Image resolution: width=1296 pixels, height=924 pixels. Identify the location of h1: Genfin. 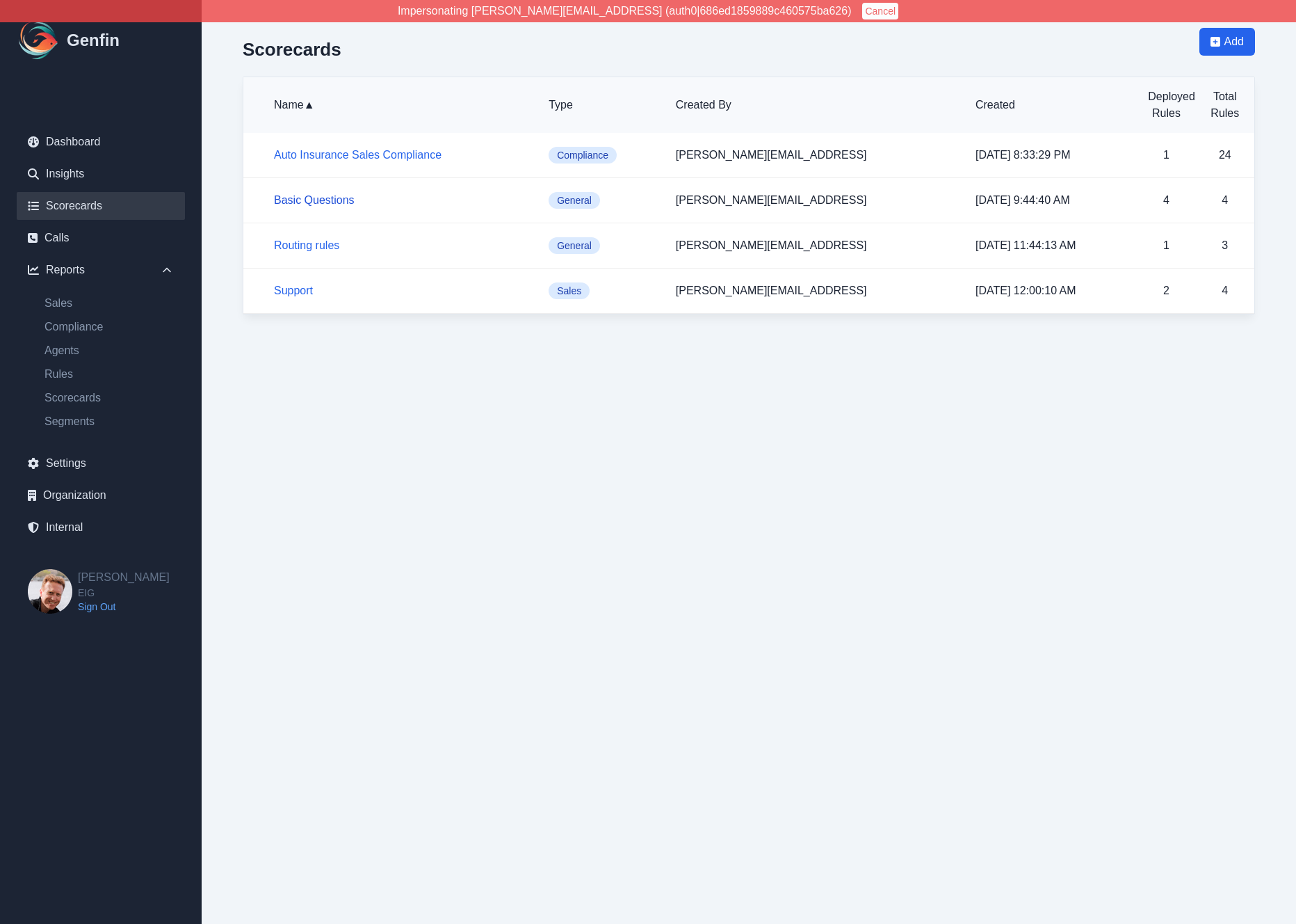
(93, 40).